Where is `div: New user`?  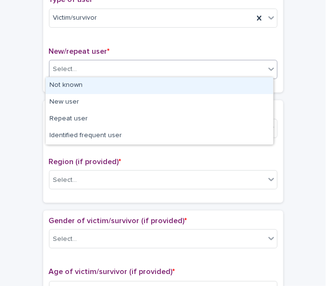
div: New user is located at coordinates (159, 102).